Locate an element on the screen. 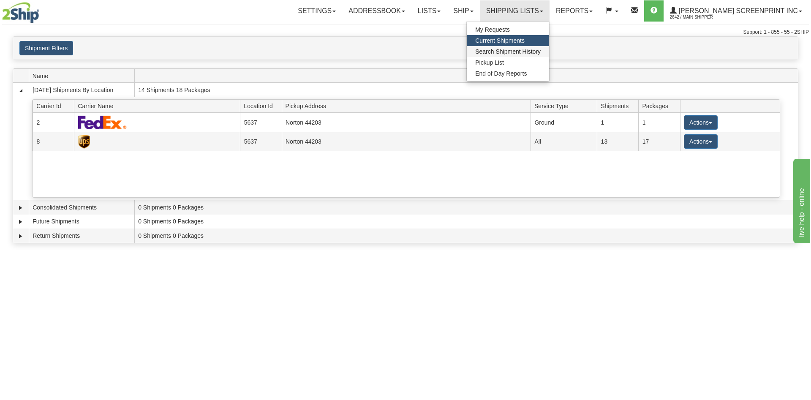  div: live help - online is located at coordinates (42, 10).